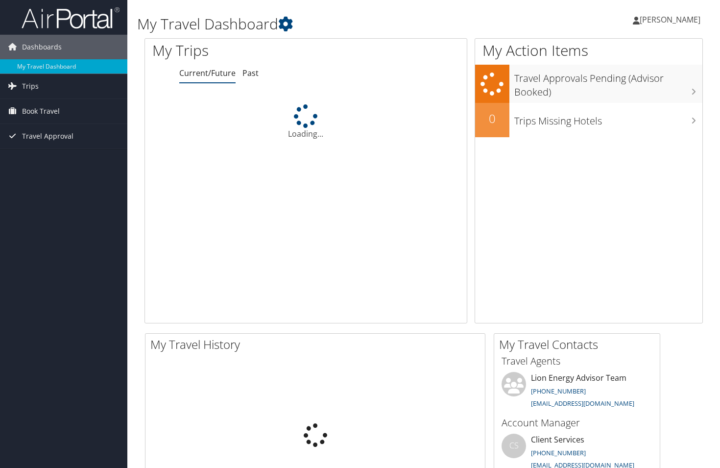  I want to click on h3: Trips Missing Hotels, so click(608, 119).